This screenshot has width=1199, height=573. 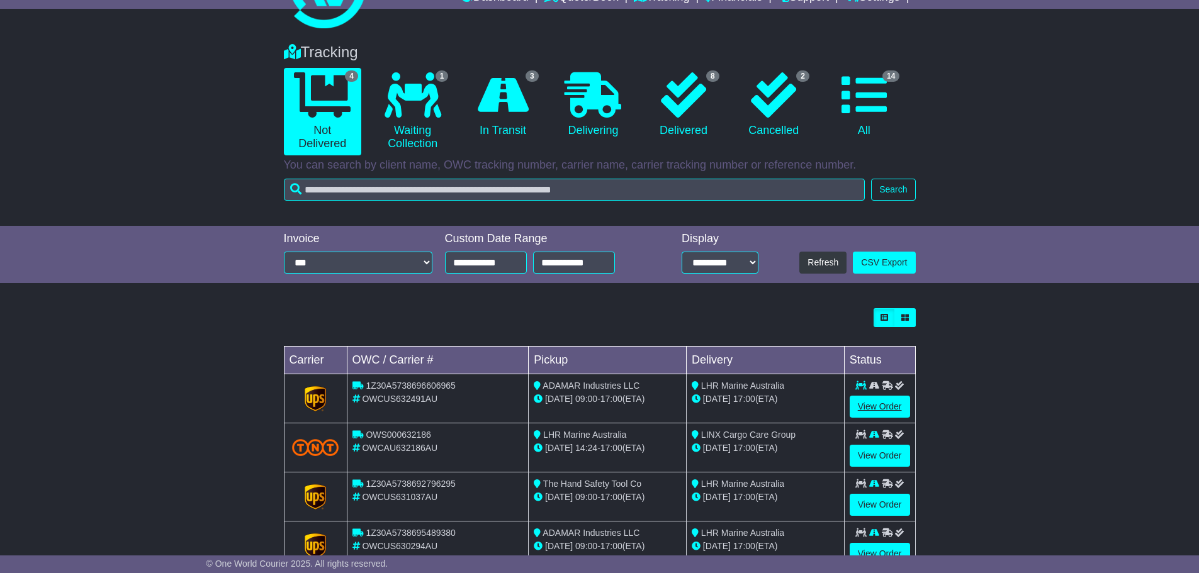 What do you see at coordinates (600, 52) in the screenshot?
I see `div: Tracking` at bounding box center [600, 52].